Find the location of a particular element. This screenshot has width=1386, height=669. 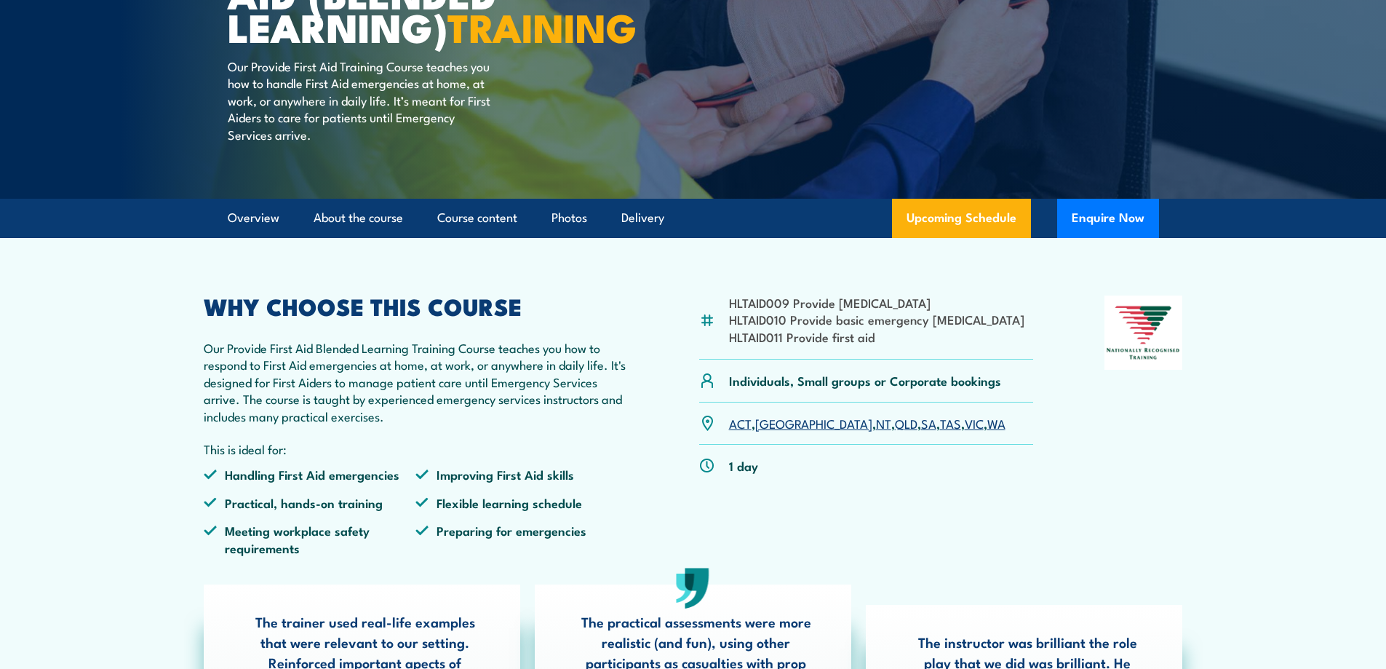

p: Our Provide First Aid Training Course teaches you how to handle First Aid emergencies at home, at... is located at coordinates (360, 100).